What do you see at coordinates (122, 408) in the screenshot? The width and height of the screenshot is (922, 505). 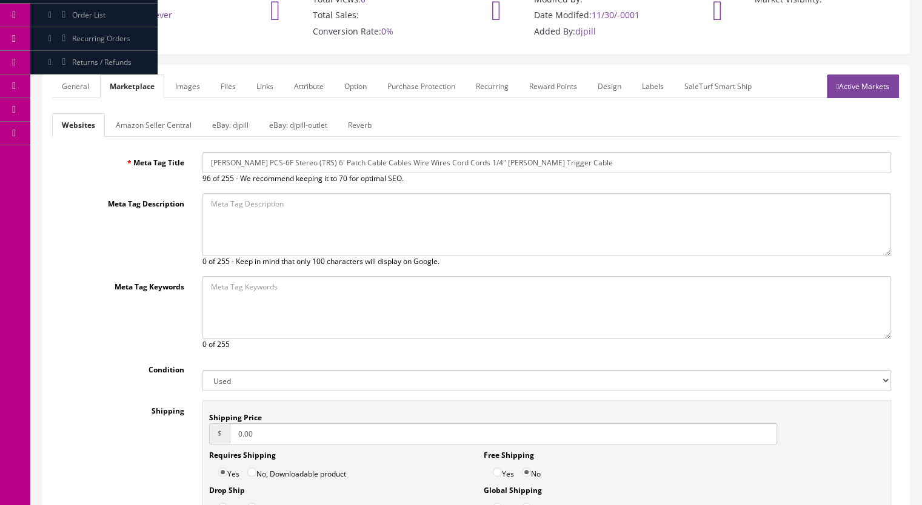 I see `label: Shipping` at bounding box center [122, 408].